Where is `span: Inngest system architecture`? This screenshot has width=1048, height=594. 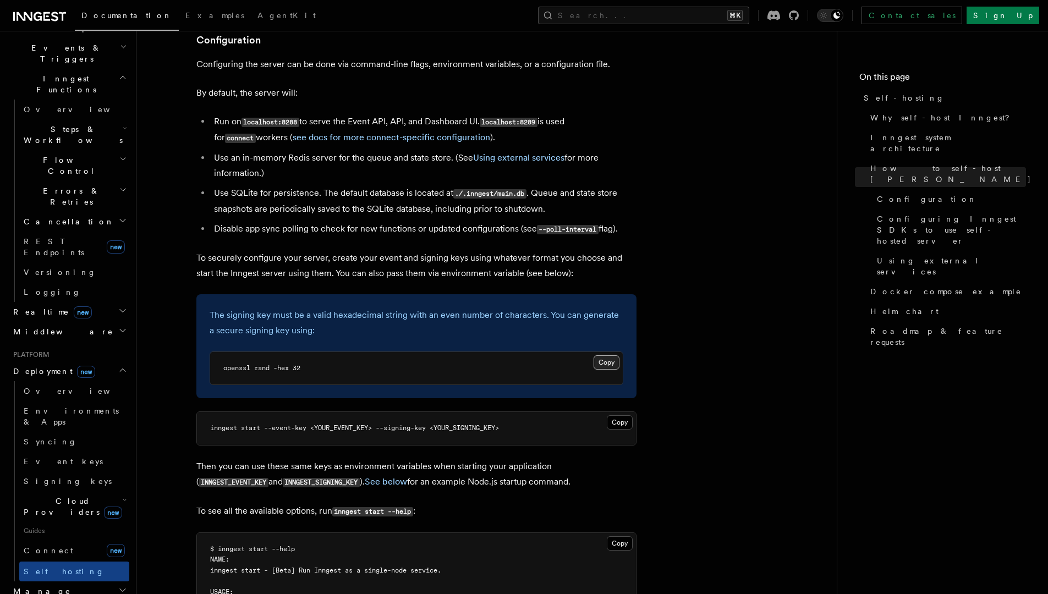 span: Inngest system architecture is located at coordinates (948, 143).